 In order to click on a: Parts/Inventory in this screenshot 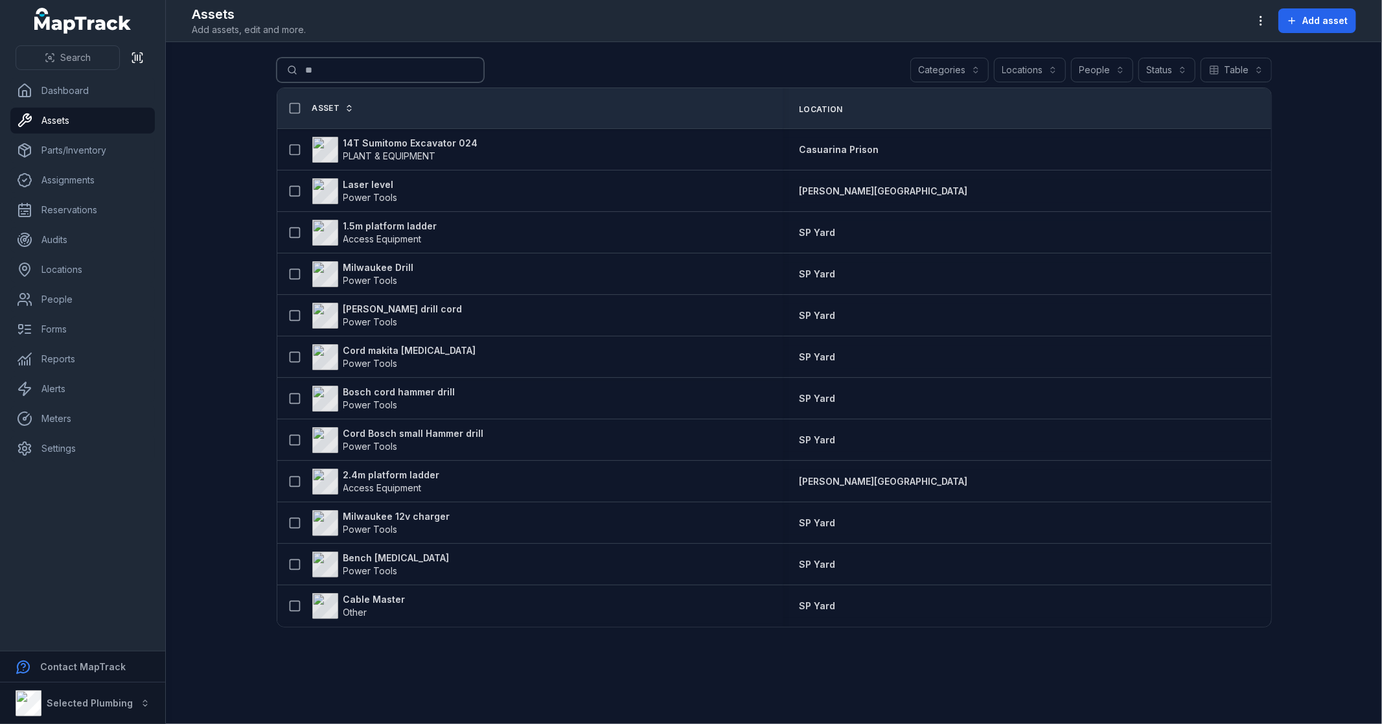, I will do `click(82, 150)`.